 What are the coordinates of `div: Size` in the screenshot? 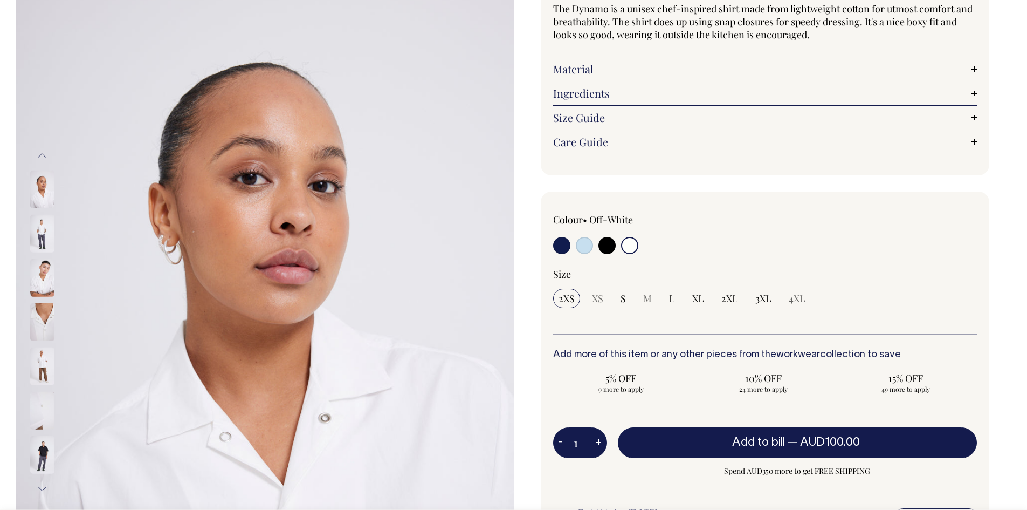 It's located at (765, 274).